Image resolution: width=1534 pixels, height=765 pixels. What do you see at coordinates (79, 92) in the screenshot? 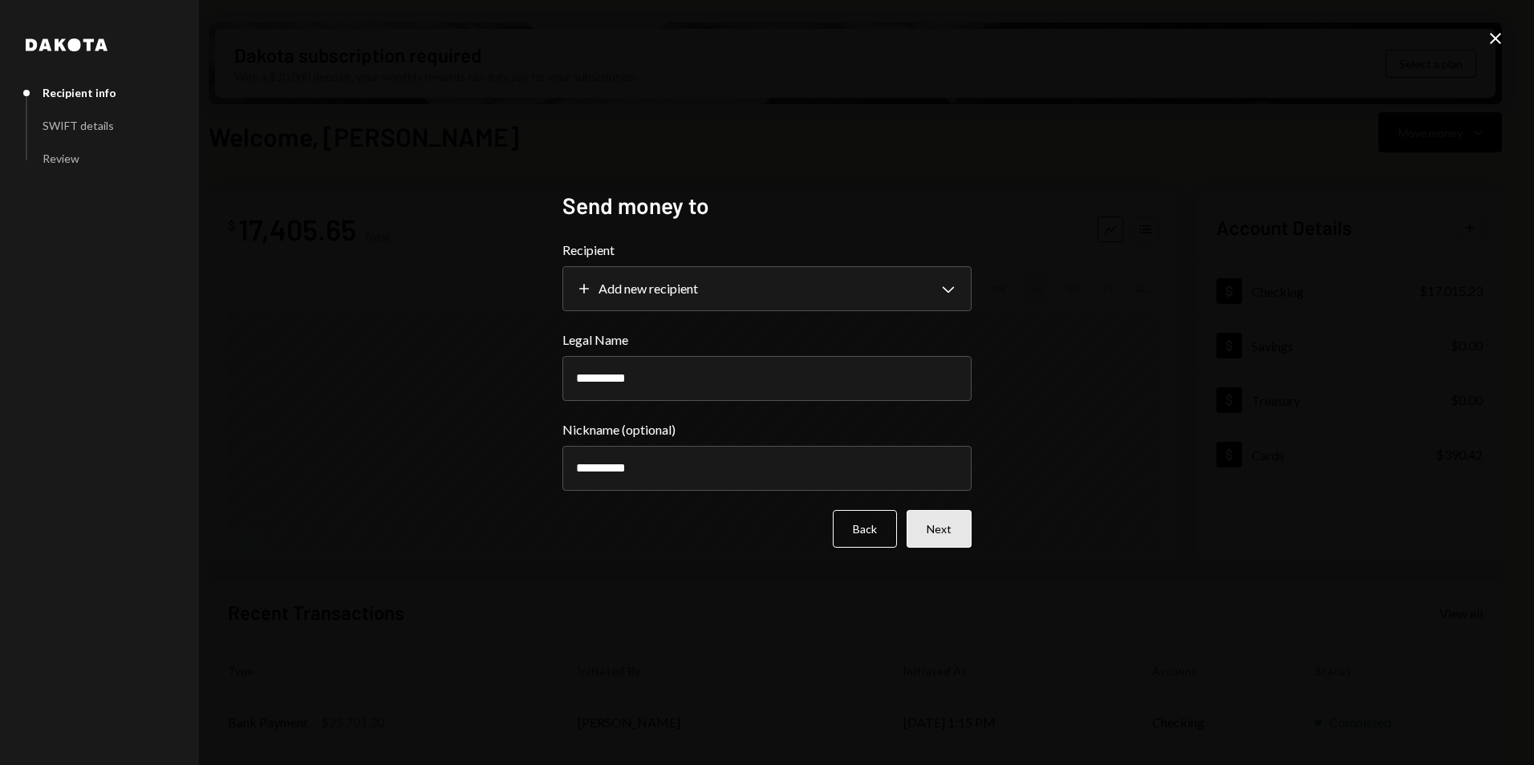
I see `div: Recipient info` at bounding box center [79, 92].